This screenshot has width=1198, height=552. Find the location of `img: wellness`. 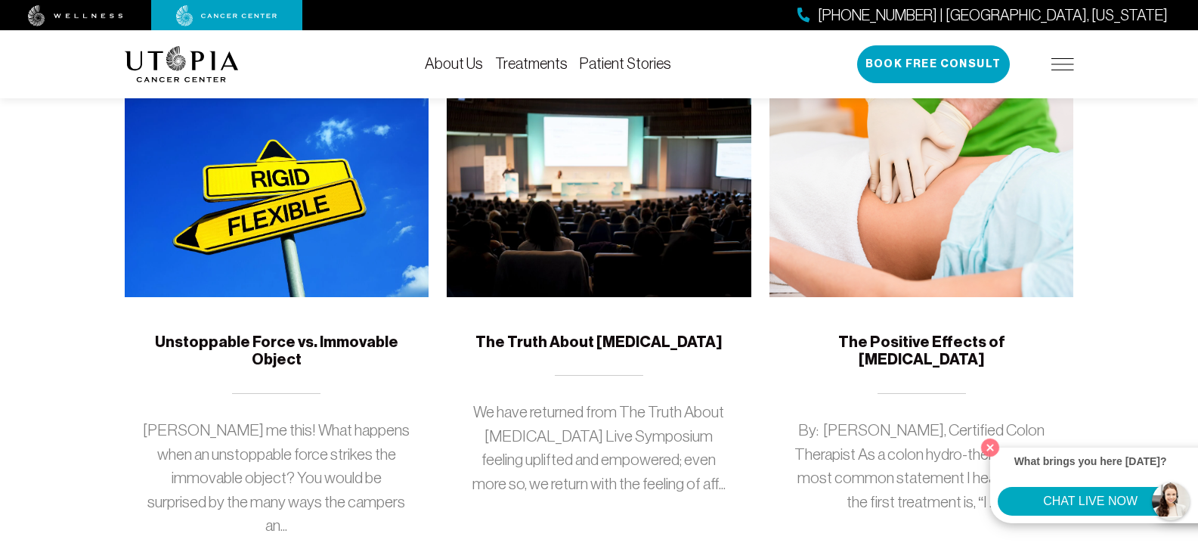

img: wellness is located at coordinates (76, 16).